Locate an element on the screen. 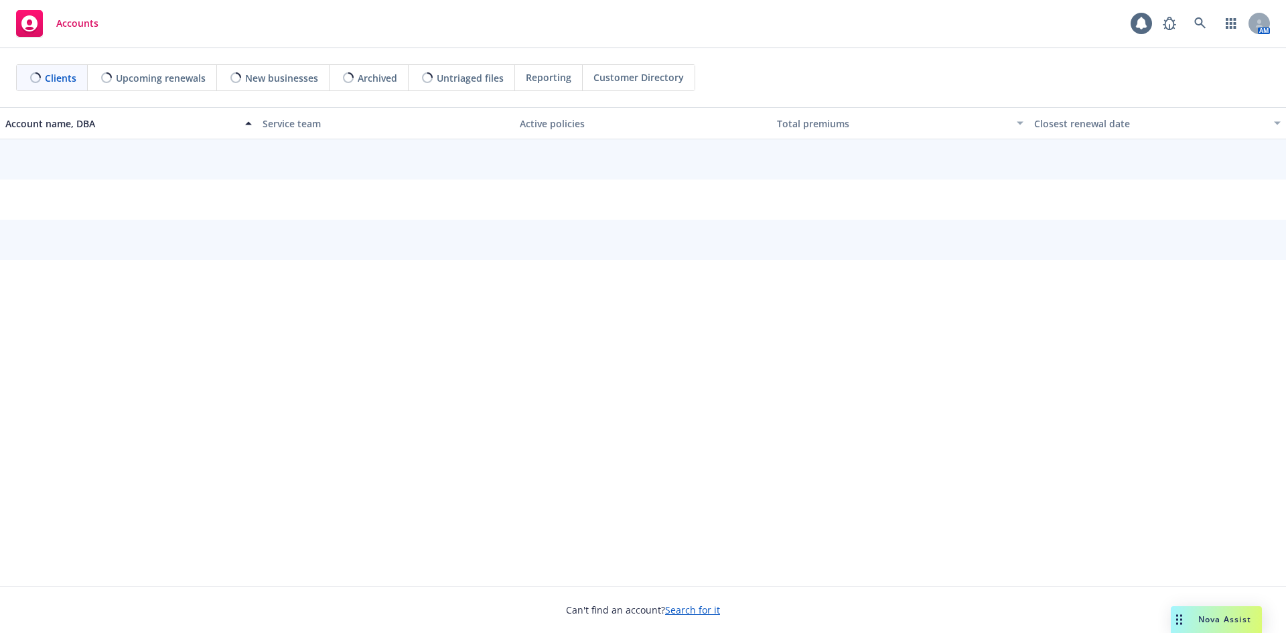 The image size is (1286, 633). span: Untriaged files is located at coordinates (470, 78).